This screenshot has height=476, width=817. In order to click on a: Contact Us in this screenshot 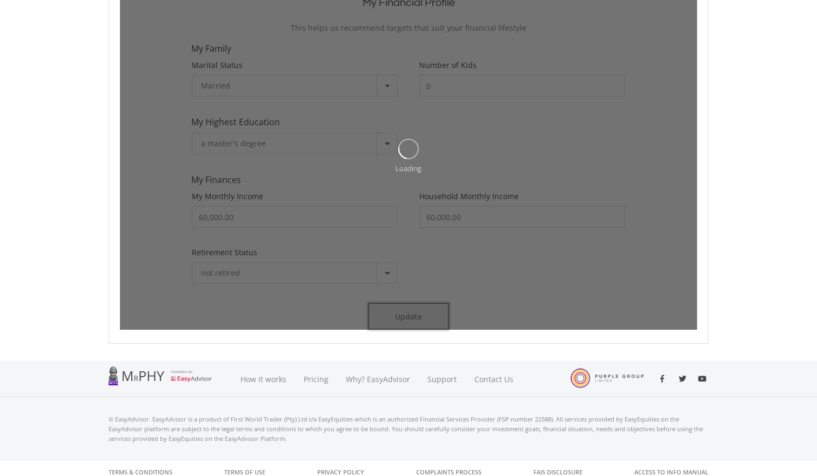, I will do `click(494, 379)`.